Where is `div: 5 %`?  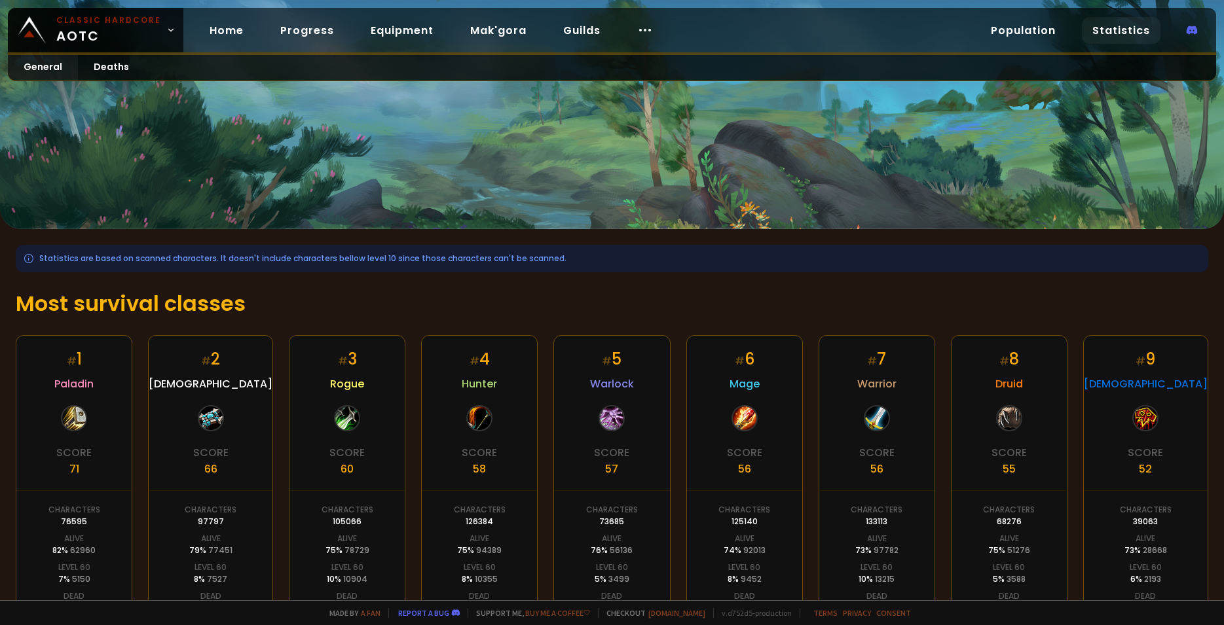 div: 5 % is located at coordinates (612, 580).